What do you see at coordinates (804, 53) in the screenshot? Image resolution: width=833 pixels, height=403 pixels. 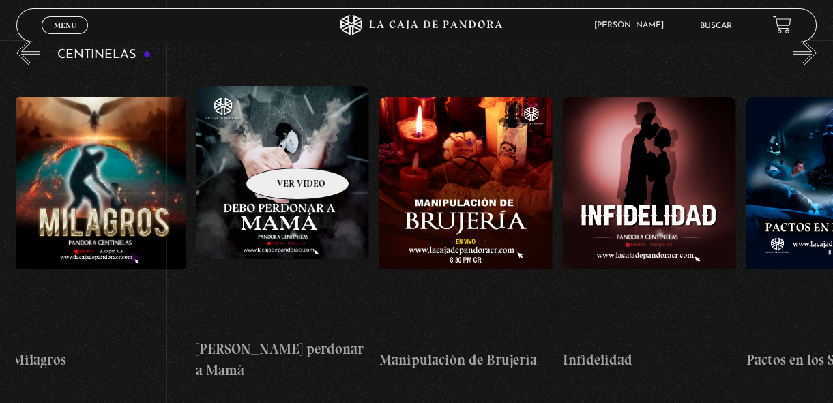 I see `button: Next` at bounding box center [804, 53].